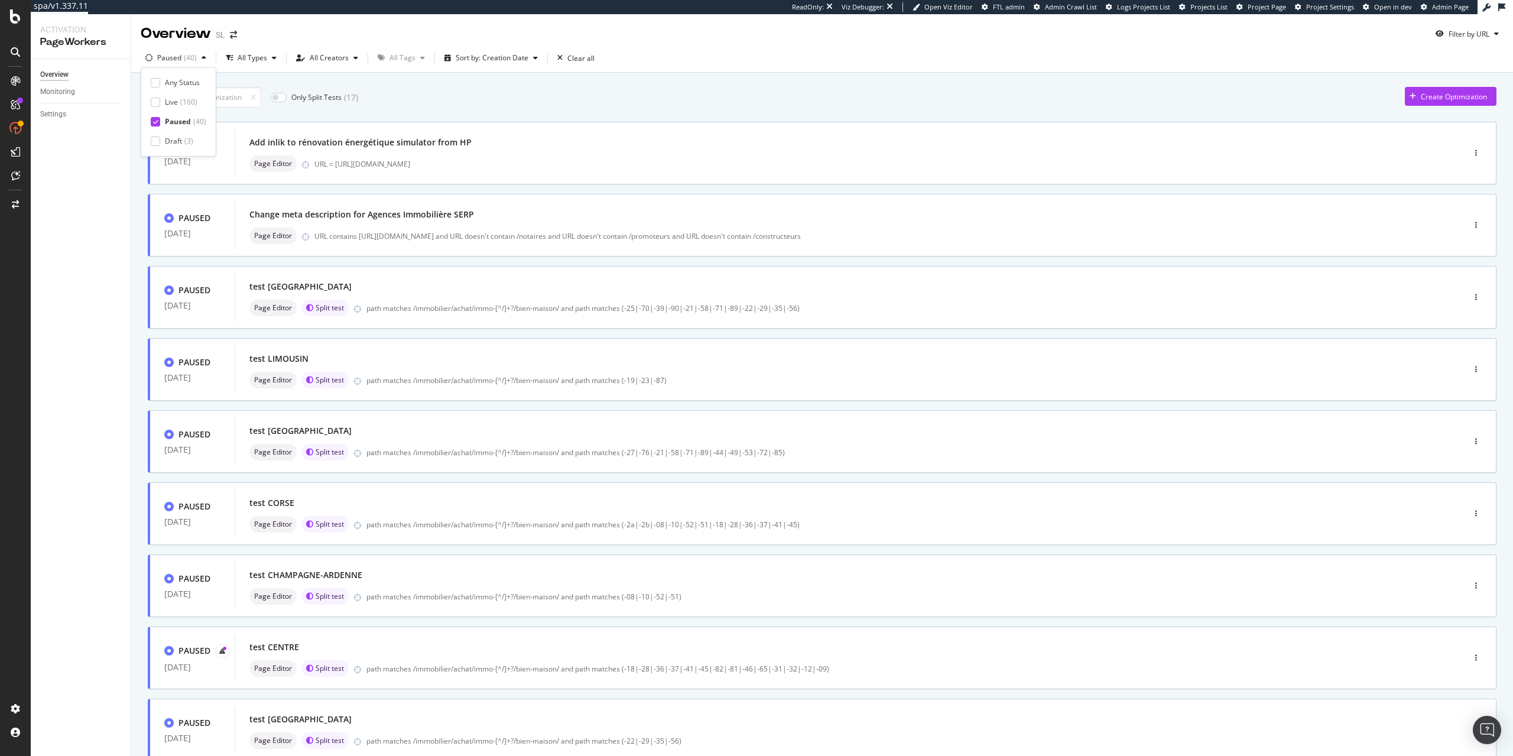  I want to click on a: FTL admin, so click(1003, 7).